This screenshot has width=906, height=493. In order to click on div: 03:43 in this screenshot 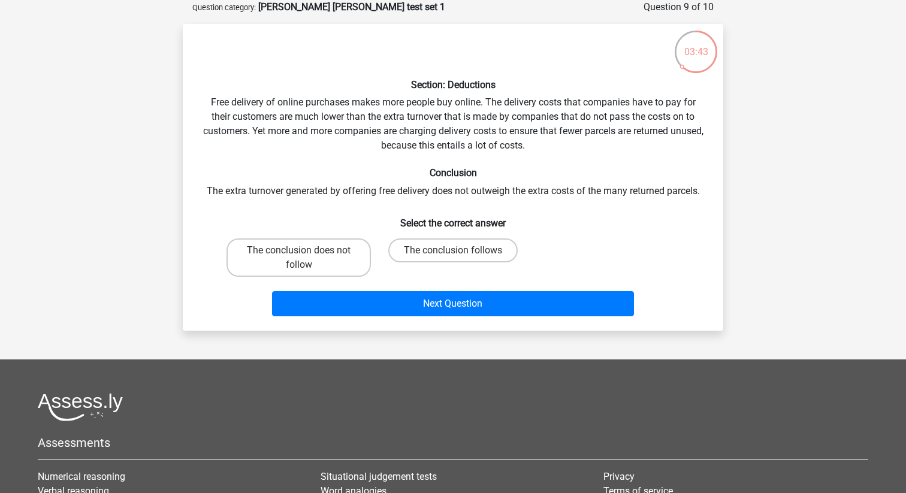, I will do `click(696, 44)`.